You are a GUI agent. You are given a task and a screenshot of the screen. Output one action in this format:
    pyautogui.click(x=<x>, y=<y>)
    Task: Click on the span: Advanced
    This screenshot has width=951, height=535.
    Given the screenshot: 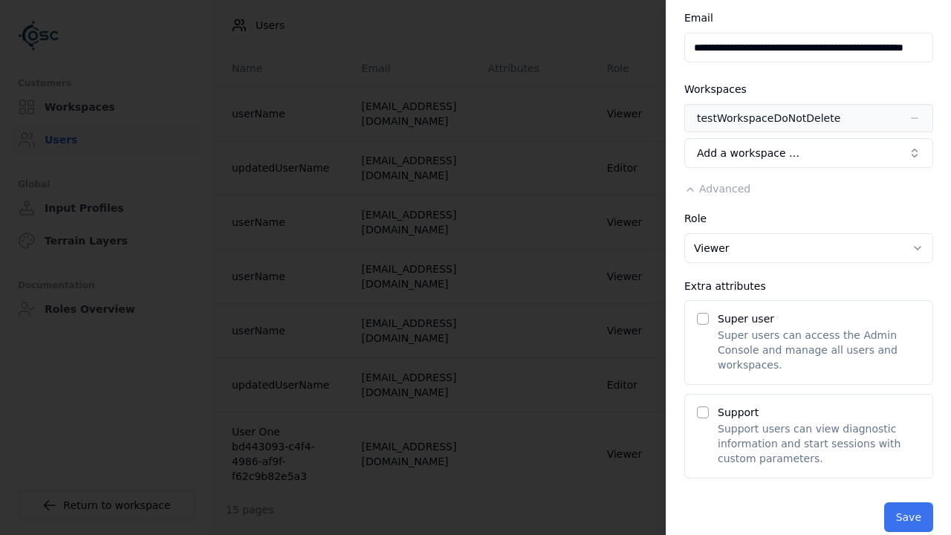 What is the action you would take?
    pyautogui.click(x=724, y=189)
    